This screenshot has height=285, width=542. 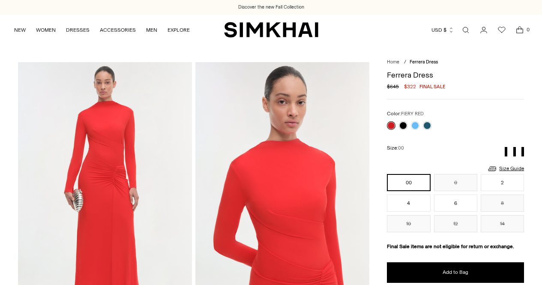 I want to click on nav: breadcrumbs, so click(x=456, y=62).